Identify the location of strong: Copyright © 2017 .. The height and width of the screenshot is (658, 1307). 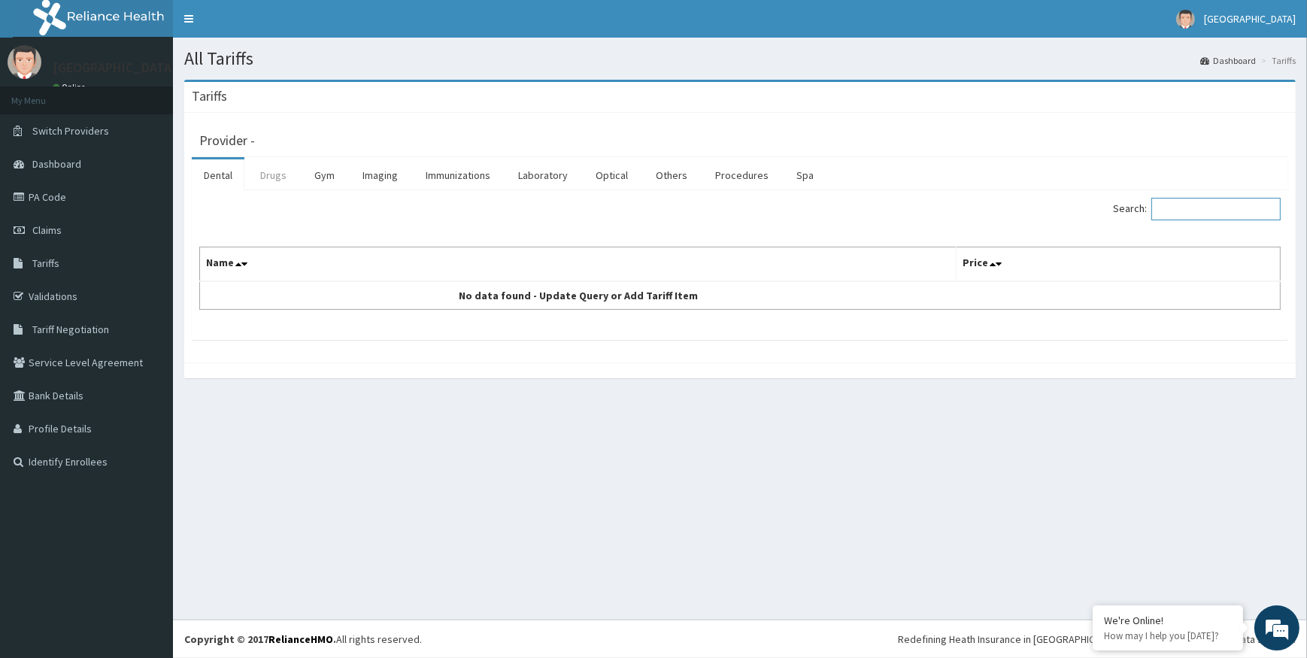
(260, 639).